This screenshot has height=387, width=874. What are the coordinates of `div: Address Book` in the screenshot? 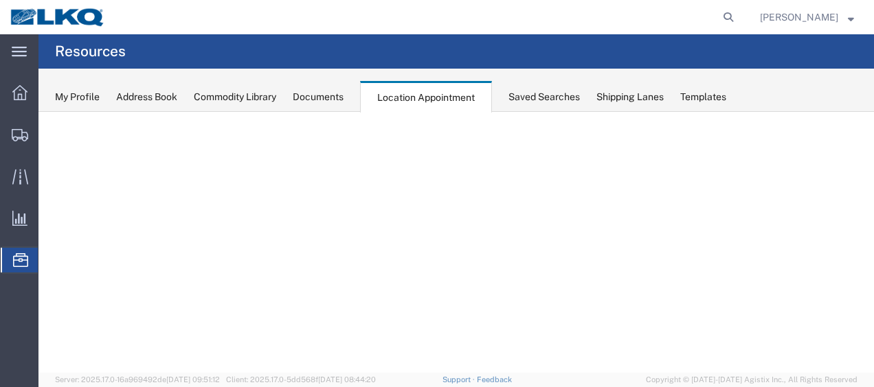 It's located at (146, 97).